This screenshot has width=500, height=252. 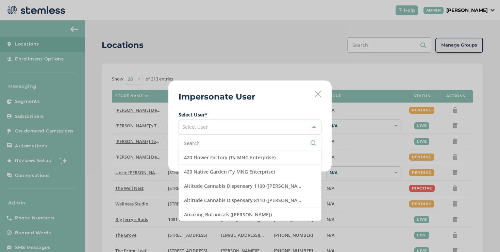 I want to click on input: Search, so click(x=250, y=143).